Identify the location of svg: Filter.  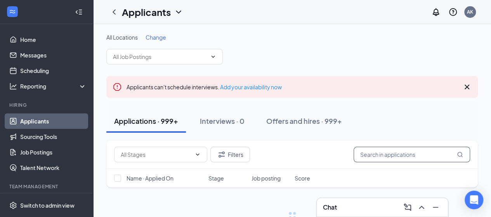
(222, 154).